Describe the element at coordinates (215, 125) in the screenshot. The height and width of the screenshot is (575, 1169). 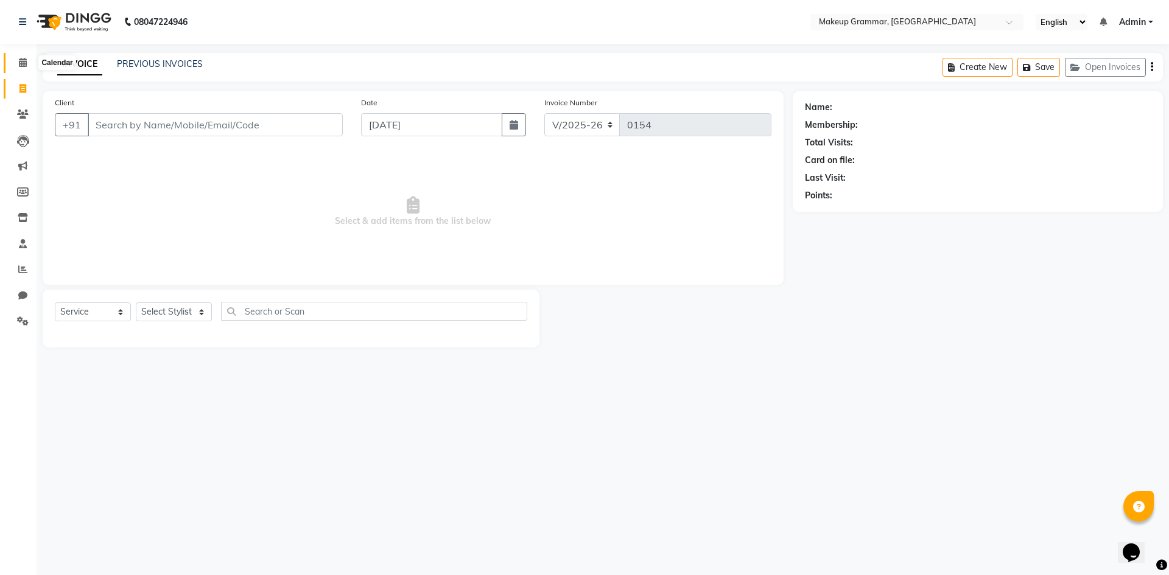
I see `input: Search by Name/Mobile/Email/Code` at that location.